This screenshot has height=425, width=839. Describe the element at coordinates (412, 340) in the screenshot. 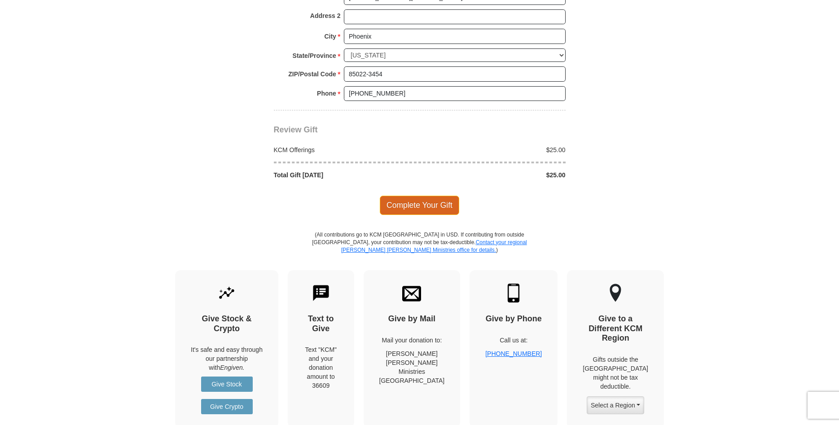

I see `p: Mail your donation to:` at that location.